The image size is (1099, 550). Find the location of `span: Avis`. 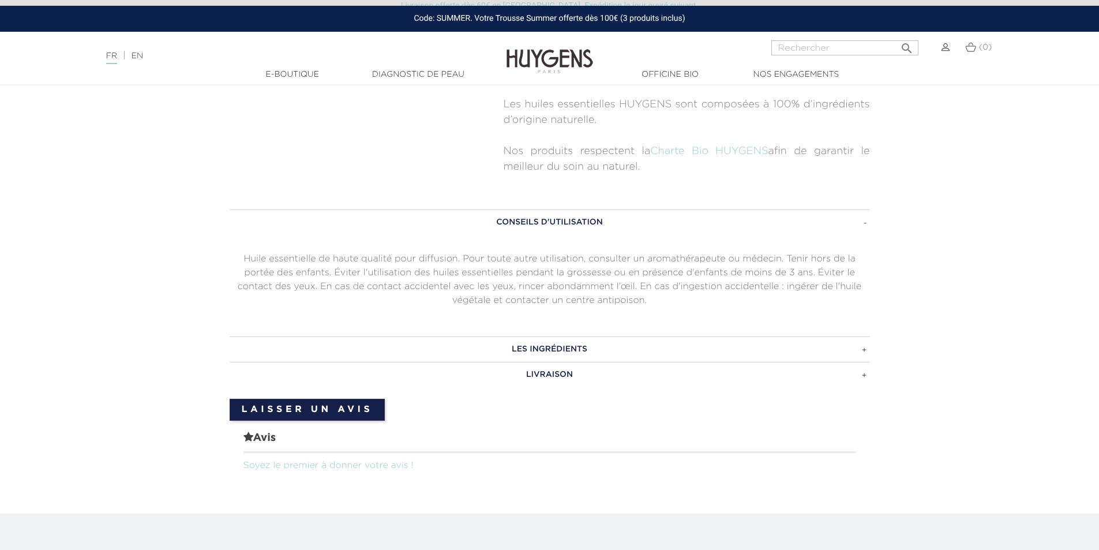

span: Avis is located at coordinates (550, 441).